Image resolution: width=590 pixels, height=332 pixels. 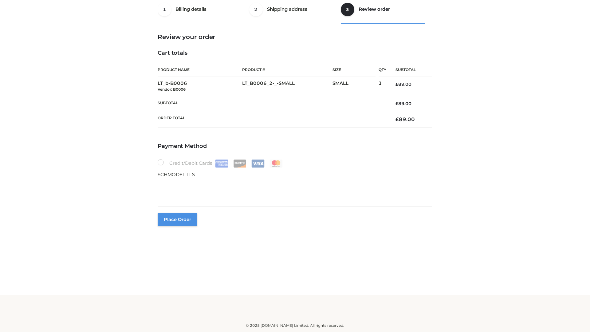 I want to click on h4: Payment Method, so click(x=295, y=146).